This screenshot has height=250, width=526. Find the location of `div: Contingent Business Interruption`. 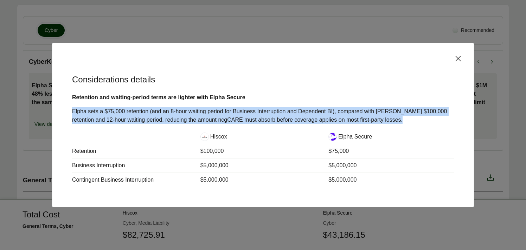

div: Contingent Business Interruption is located at coordinates (135, 180).